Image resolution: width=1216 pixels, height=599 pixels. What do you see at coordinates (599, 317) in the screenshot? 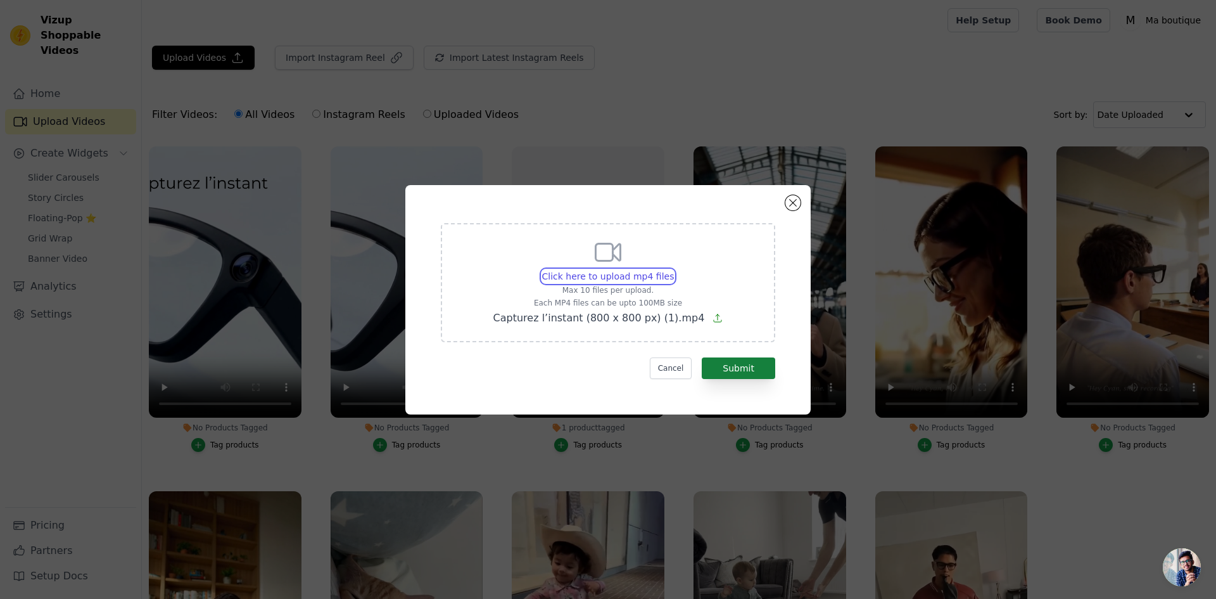
I see `span: Capturez l’instant (800 x 800 px) (1).mp4` at bounding box center [599, 317].